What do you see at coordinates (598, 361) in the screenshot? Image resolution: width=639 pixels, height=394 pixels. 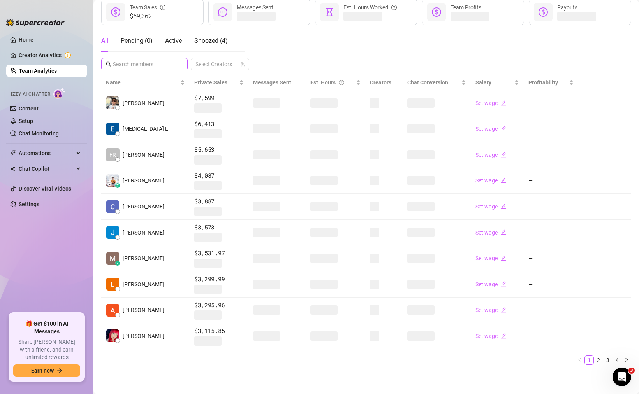 I see `li: 2` at bounding box center [598, 361].